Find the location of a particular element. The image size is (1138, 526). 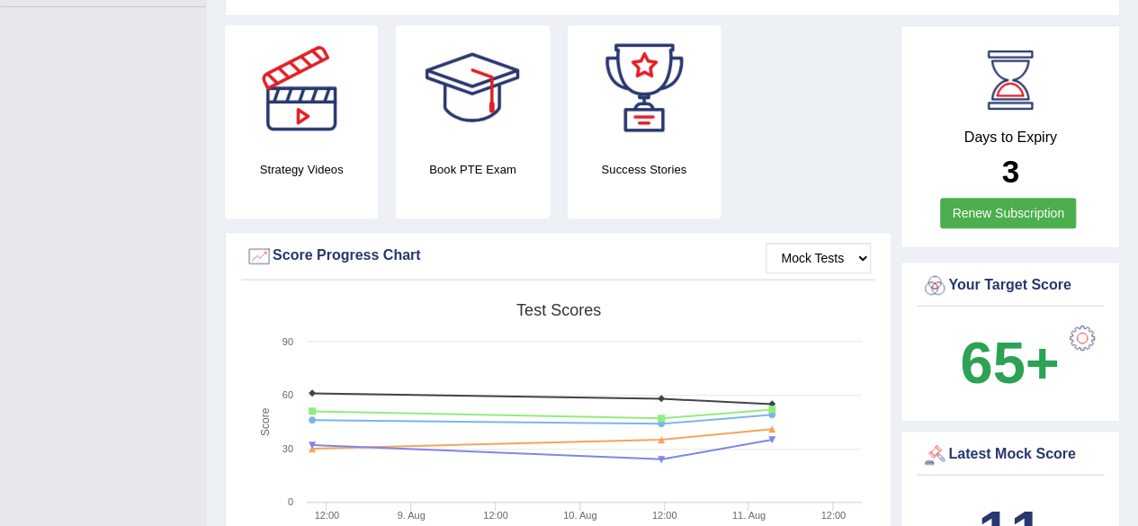

text: 0 is located at coordinates (291, 502).